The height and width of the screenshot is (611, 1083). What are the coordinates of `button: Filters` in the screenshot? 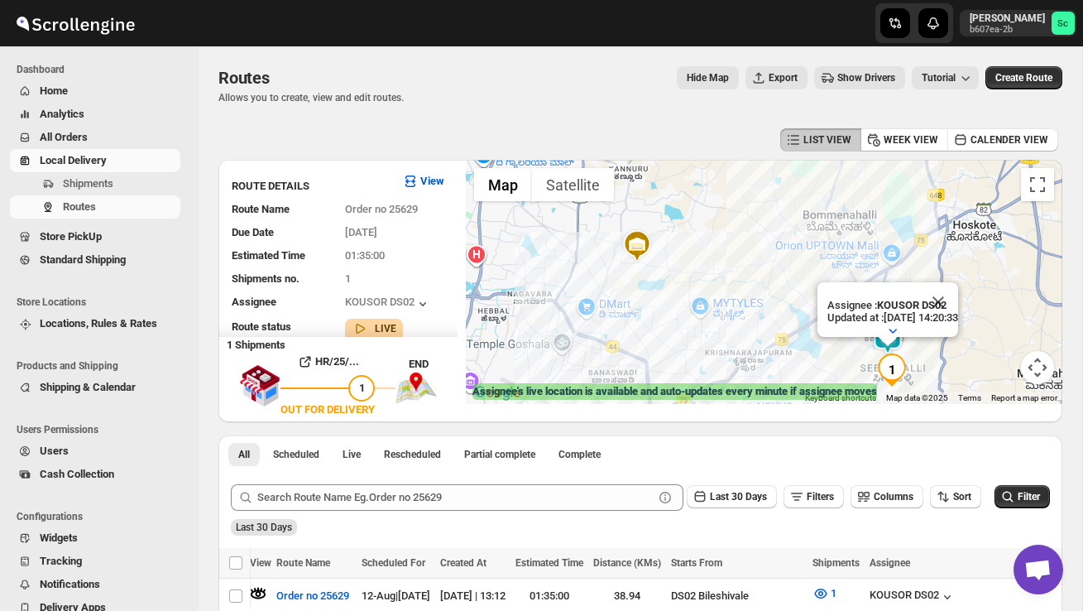 It's located at (814, 497).